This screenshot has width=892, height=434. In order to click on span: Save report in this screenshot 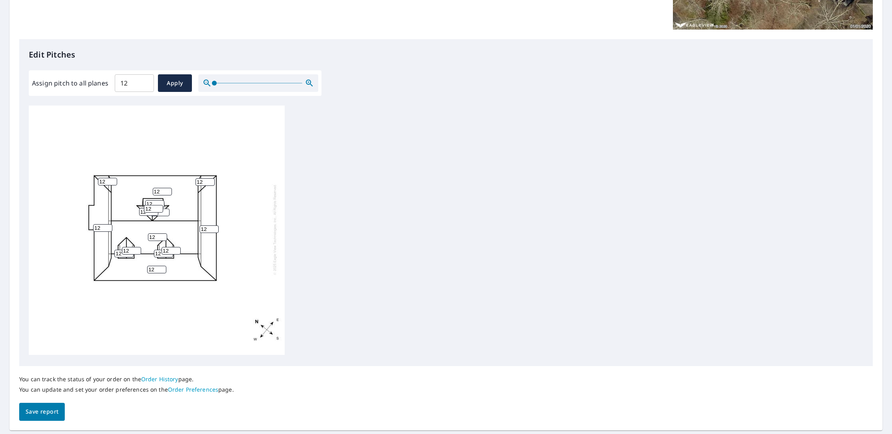, I will do `click(42, 412)`.